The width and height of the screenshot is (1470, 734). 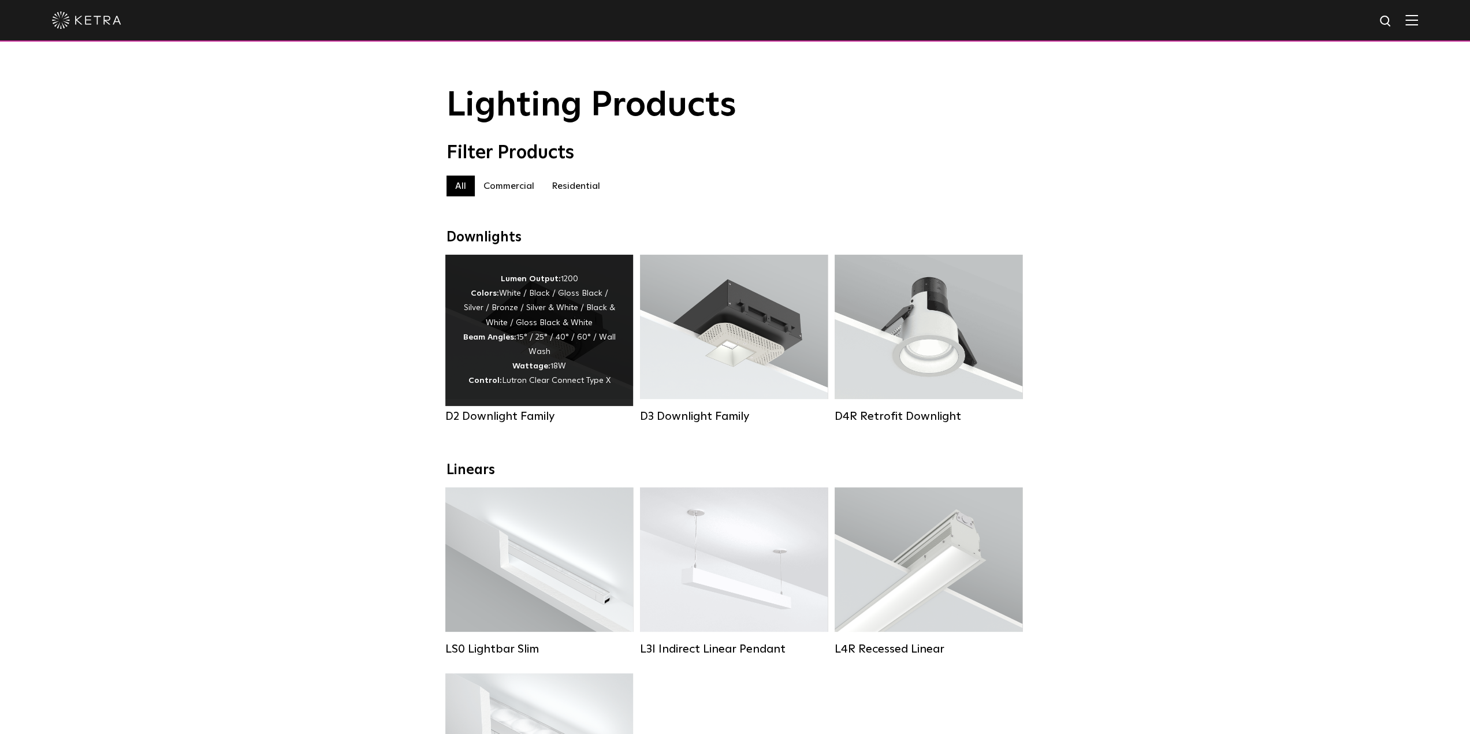 I want to click on a: D3 Downlight Family Lumen Output:700 / 900 / 1100Colors:White / Black / Silver / Bronze / Paintab..., so click(x=734, y=339).